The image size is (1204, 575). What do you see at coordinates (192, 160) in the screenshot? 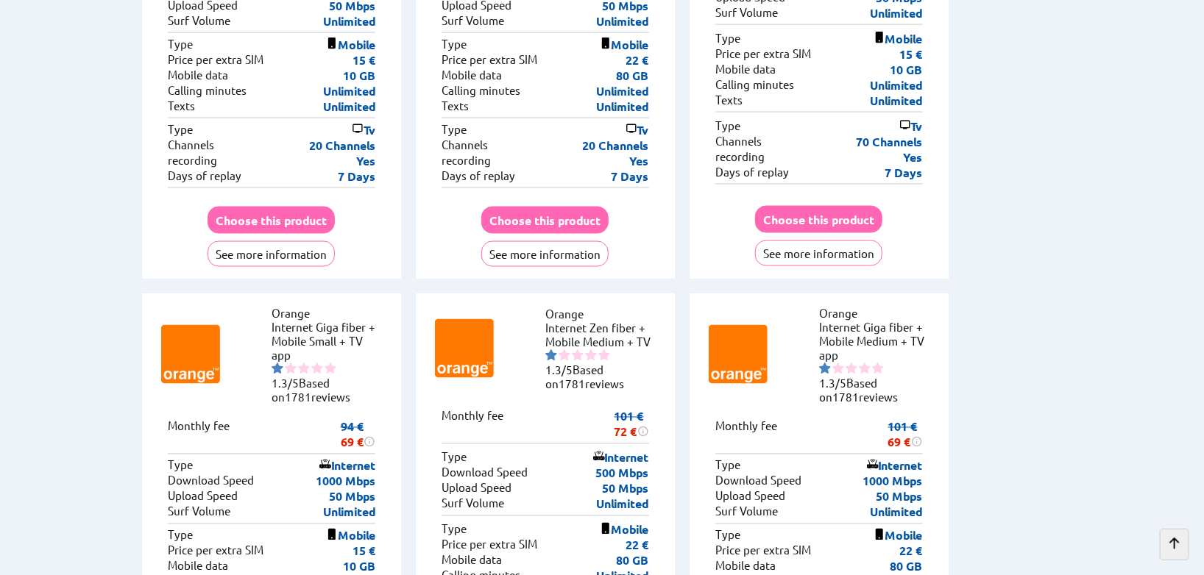
I see `p: recording` at bounding box center [192, 160].